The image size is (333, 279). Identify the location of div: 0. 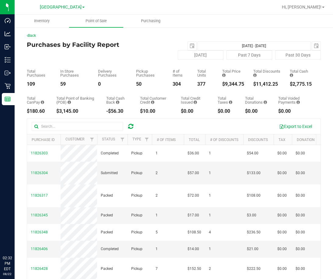
(112, 84).